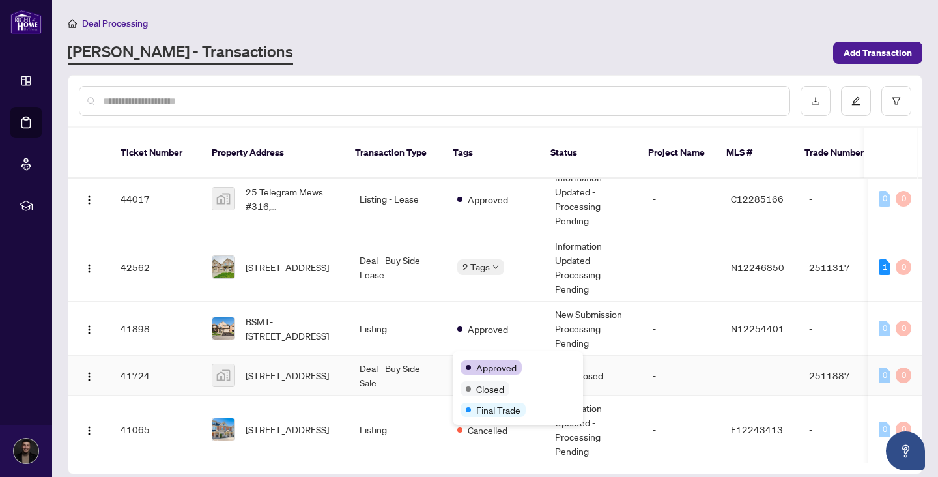 The width and height of the screenshot is (938, 477). What do you see at coordinates (593, 375) in the screenshot?
I see `td: Deal Closed` at bounding box center [593, 375].